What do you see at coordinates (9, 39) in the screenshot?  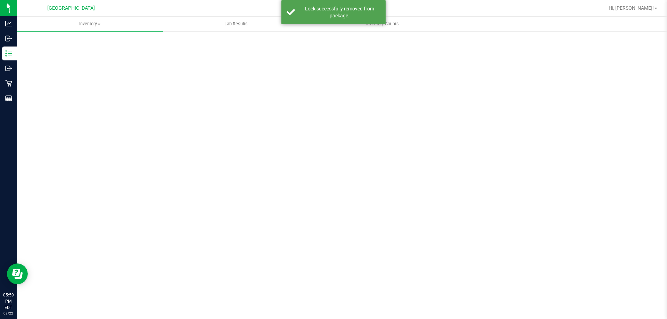 I see `inline-svg: Inbound` at bounding box center [9, 39].